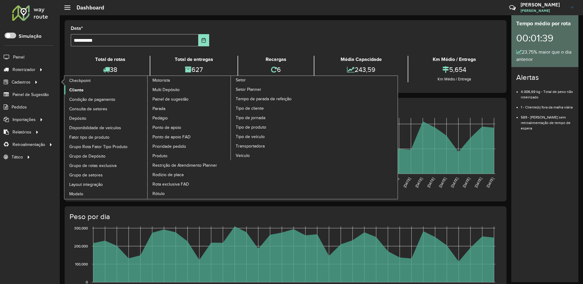  What do you see at coordinates (272, 89) in the screenshot?
I see `a: Setor Planner` at bounding box center [272, 89].